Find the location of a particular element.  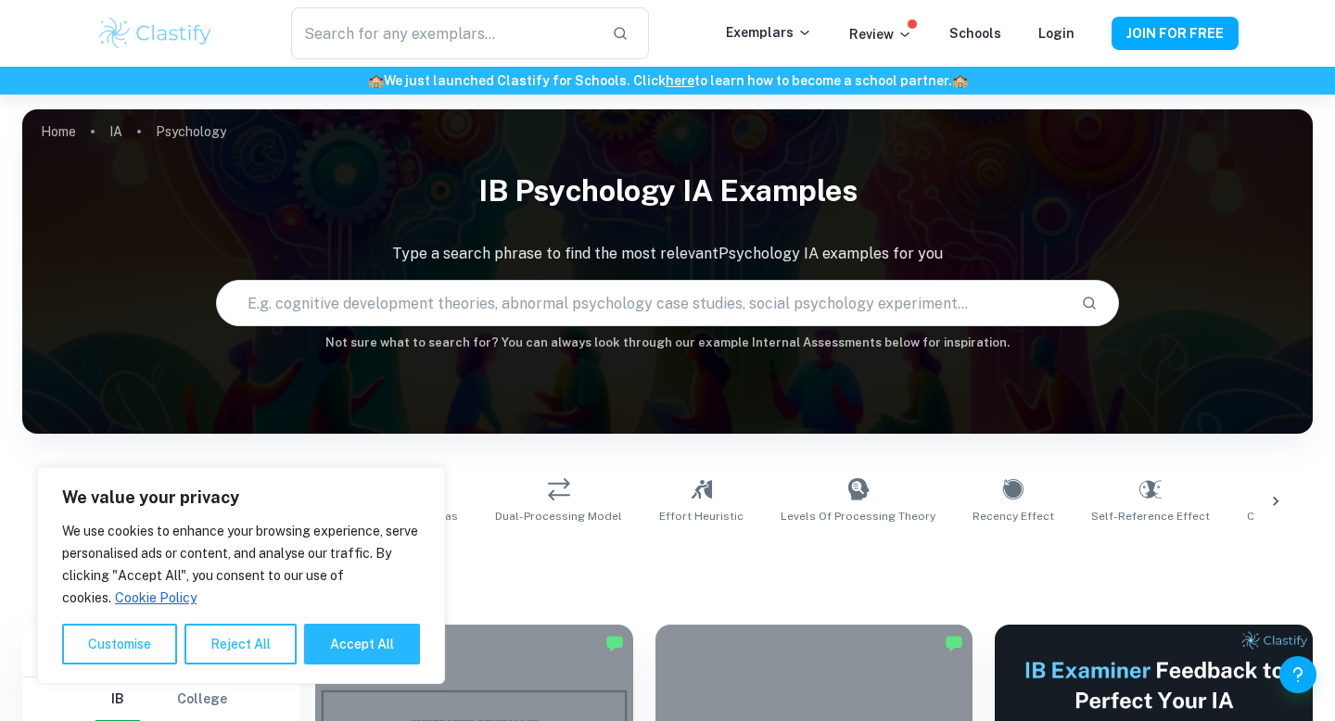

button: Customise is located at coordinates (120, 644).